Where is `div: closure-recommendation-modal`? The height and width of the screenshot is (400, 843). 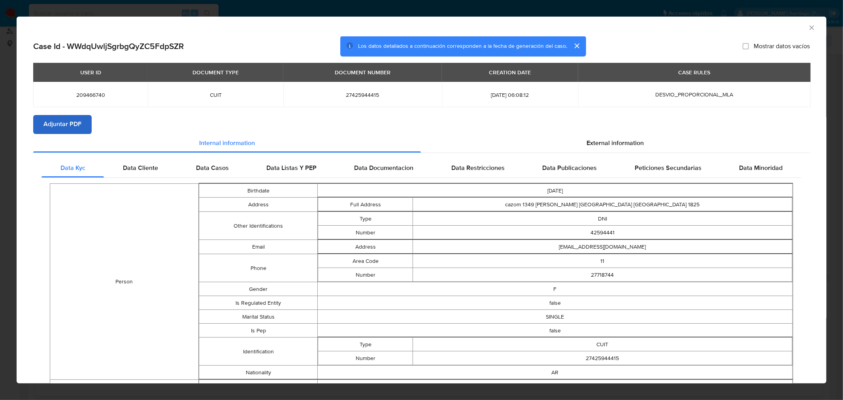
div: closure-recommendation-modal is located at coordinates (421, 200).